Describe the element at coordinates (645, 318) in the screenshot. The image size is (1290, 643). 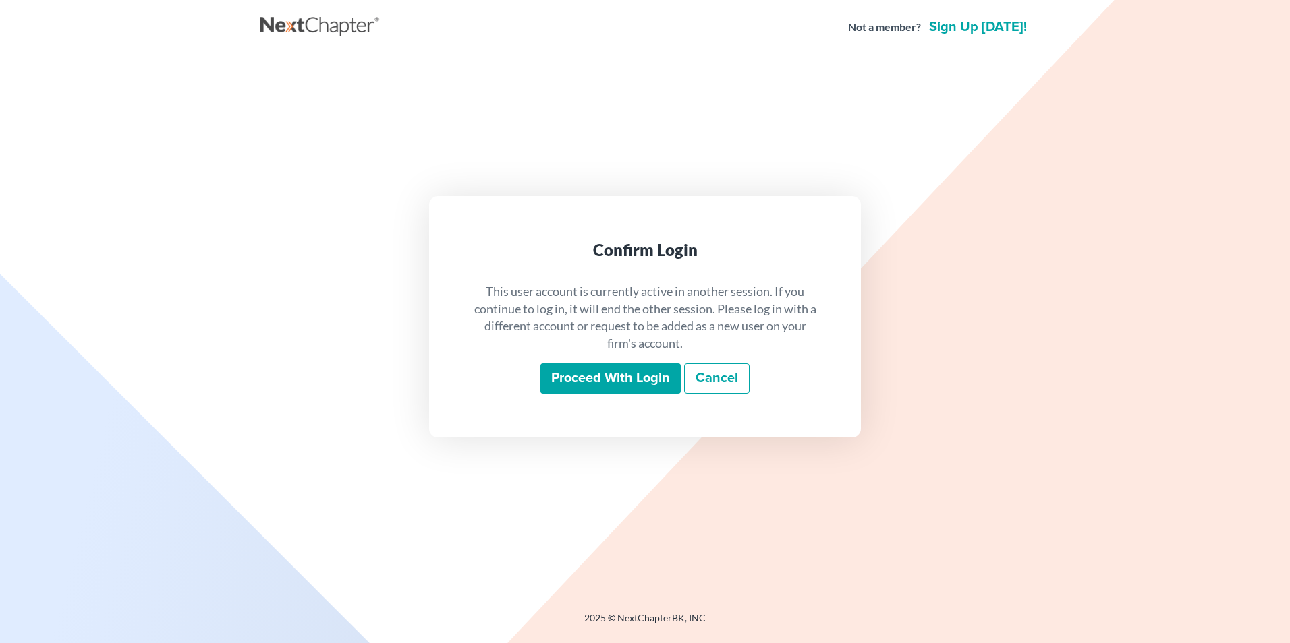
I see `p: This user account is currently active in another session. If you continue to log in, it will end ...` at that location.